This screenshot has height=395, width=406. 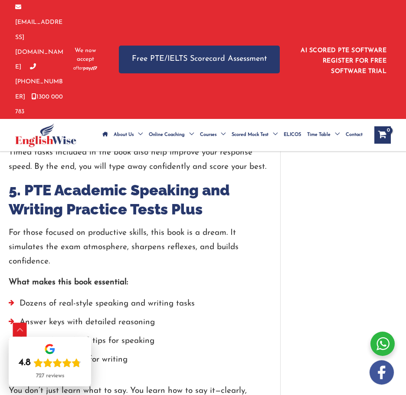 What do you see at coordinates (138, 247) in the screenshot?
I see `p: For those focused on productive skills, this book is a dream. It simulates the exam atmosphere, s...` at bounding box center [138, 247].